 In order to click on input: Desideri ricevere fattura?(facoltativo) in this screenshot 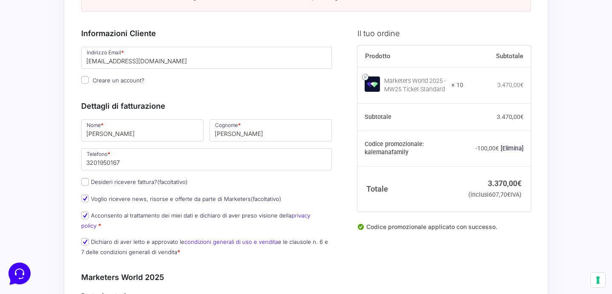, I will do `click(85, 182)`.